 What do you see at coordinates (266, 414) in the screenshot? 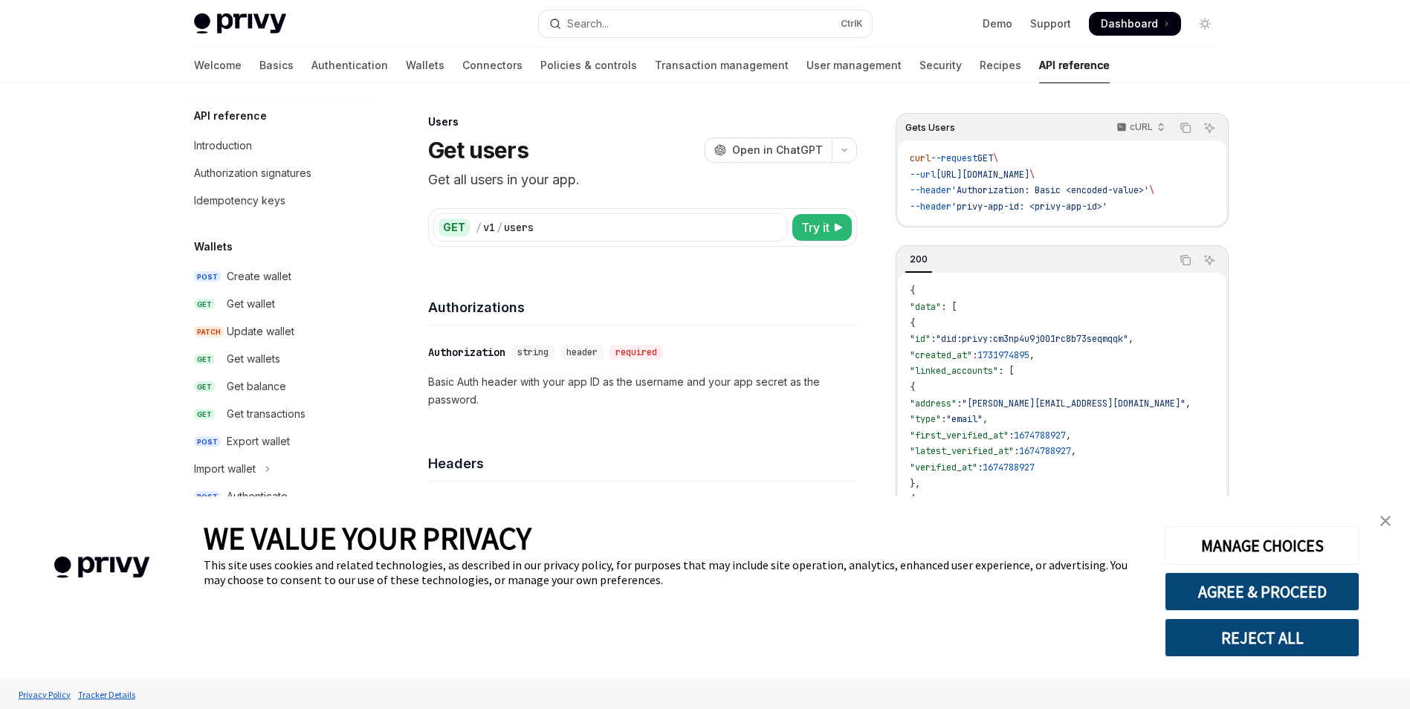
I see `div: Get transactions` at bounding box center [266, 414].